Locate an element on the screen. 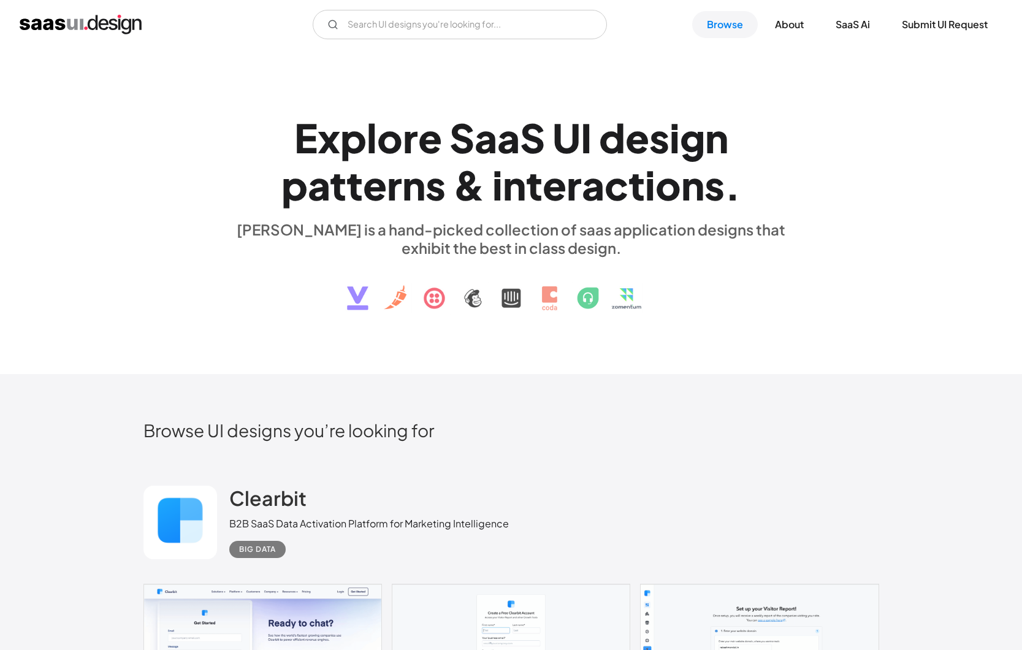 This screenshot has height=650, width=1022. a: About is located at coordinates (789, 25).